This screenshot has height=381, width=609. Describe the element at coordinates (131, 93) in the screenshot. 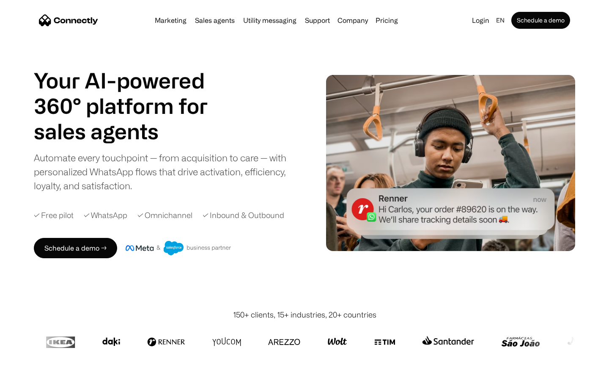

I see `h1: Your AI-powered 360° platform for` at that location.